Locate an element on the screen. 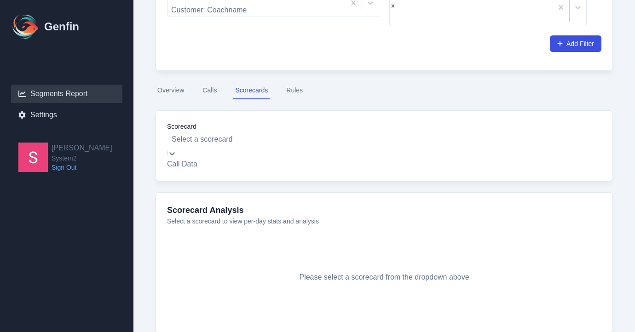 Image resolution: width=635 pixels, height=332 pixels. button: Calls is located at coordinates (209, 91).